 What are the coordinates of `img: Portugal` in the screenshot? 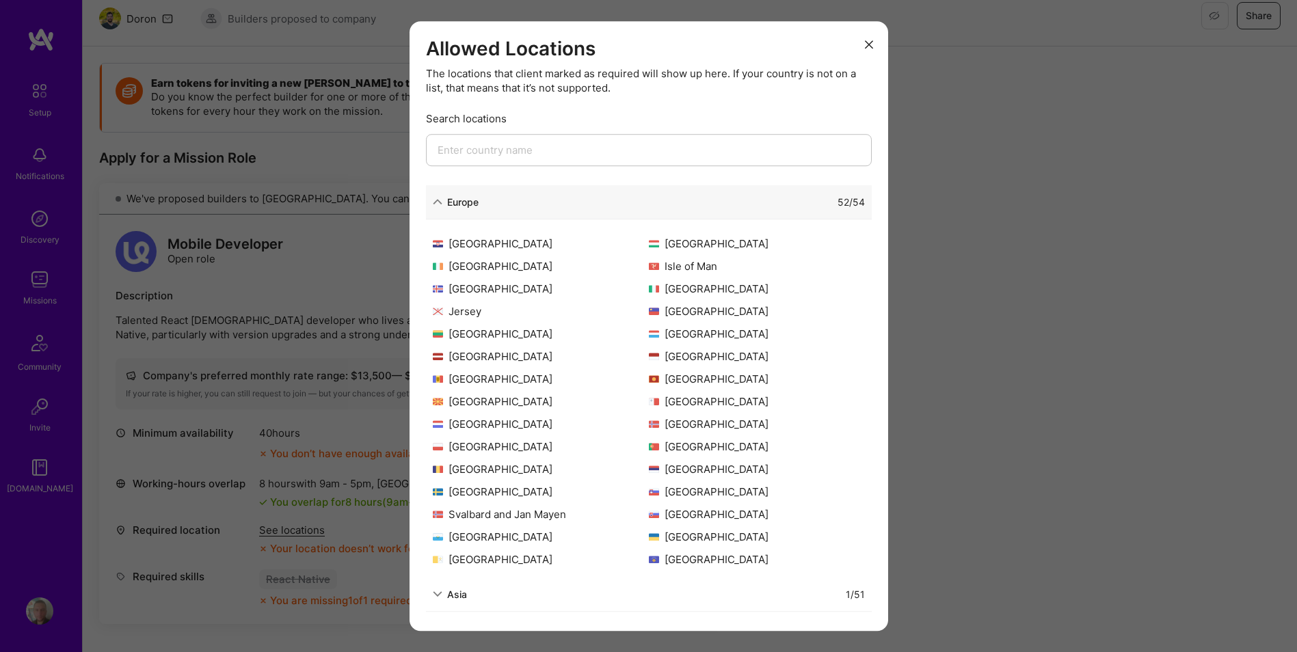 It's located at (654, 446).